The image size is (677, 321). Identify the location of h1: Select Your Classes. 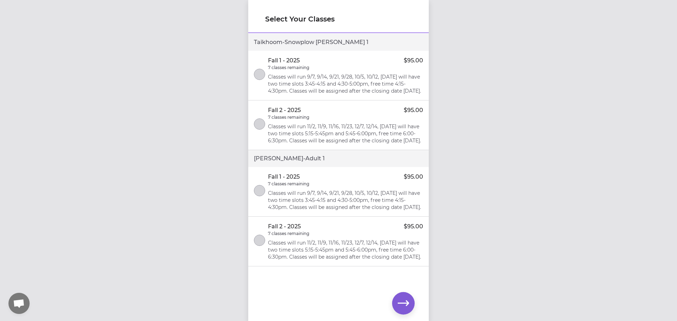
(339, 19).